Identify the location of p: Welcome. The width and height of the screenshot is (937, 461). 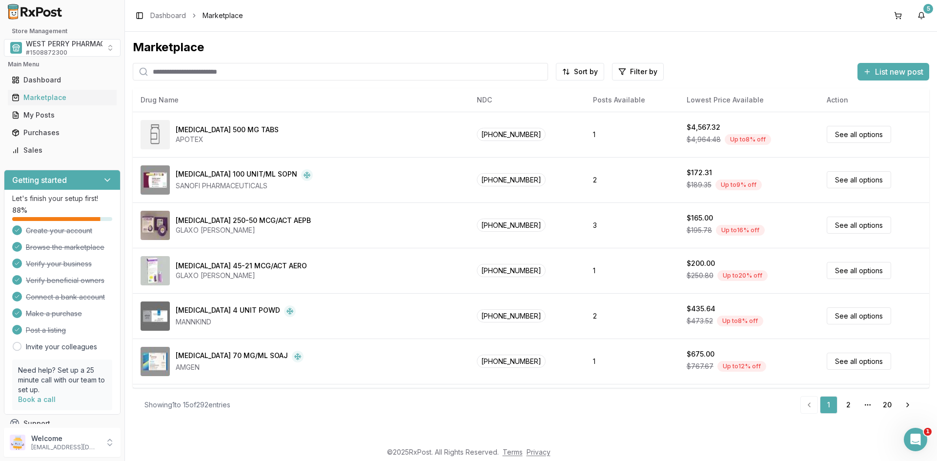
(65, 439).